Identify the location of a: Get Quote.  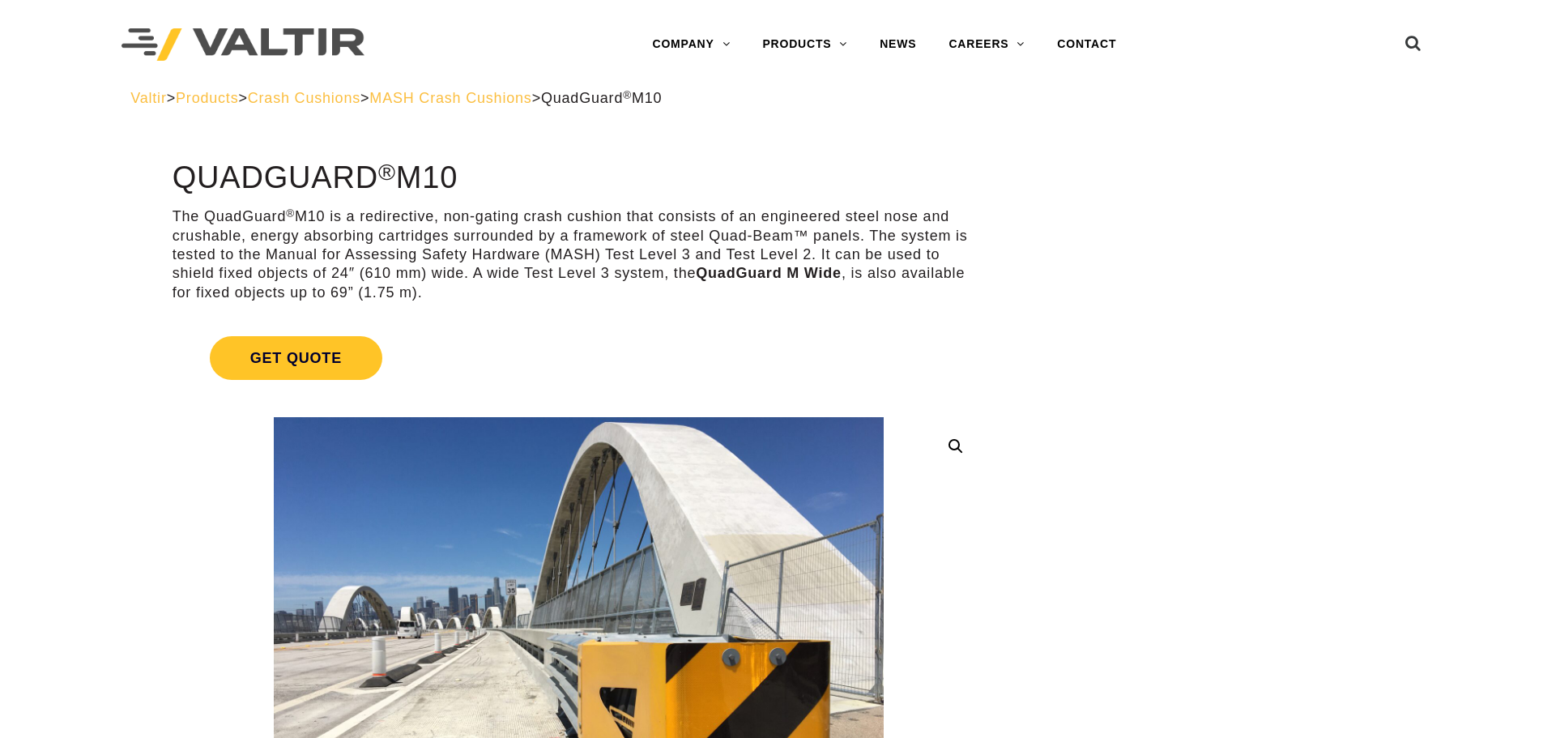
(578, 358).